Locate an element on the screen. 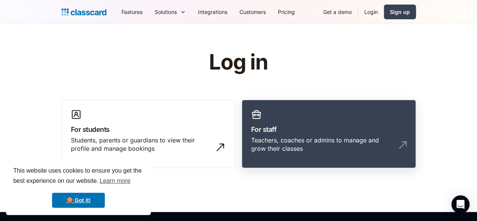 The width and height of the screenshot is (477, 221). div: Sign up is located at coordinates (400, 12).